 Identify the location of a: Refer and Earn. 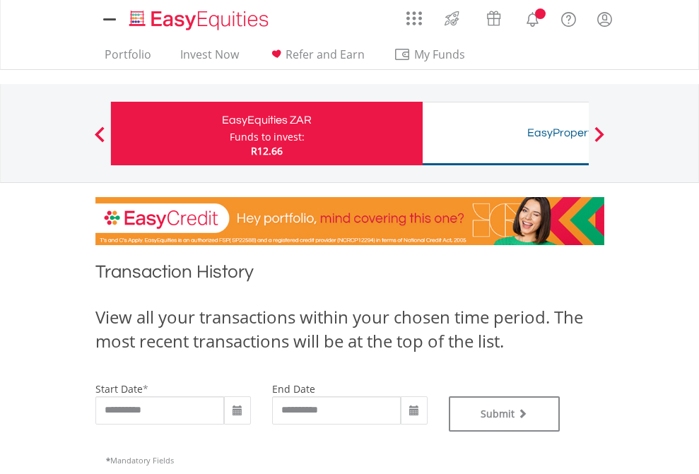
(316, 58).